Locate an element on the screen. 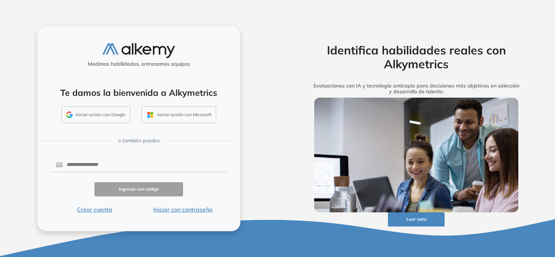 This screenshot has width=555, height=257. button: Iniciar con contraseña is located at coordinates (183, 209).